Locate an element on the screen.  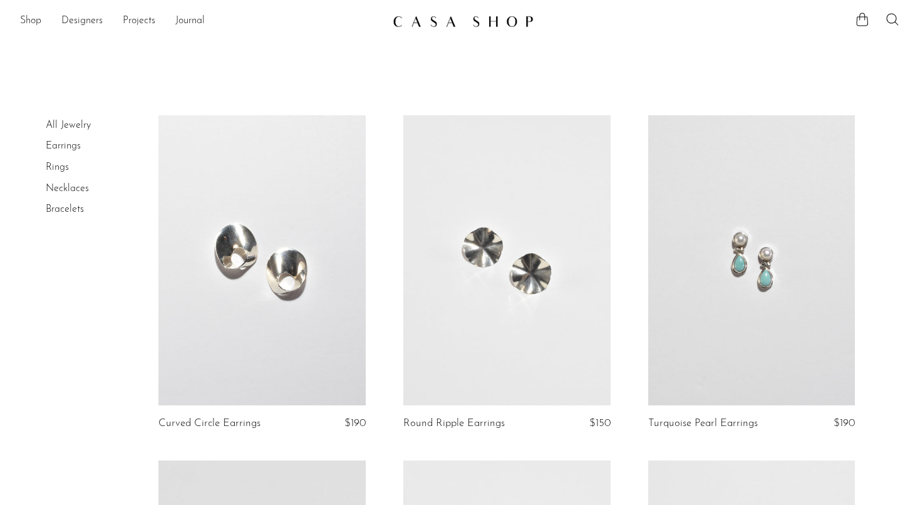
span: $150 is located at coordinates (600, 423).